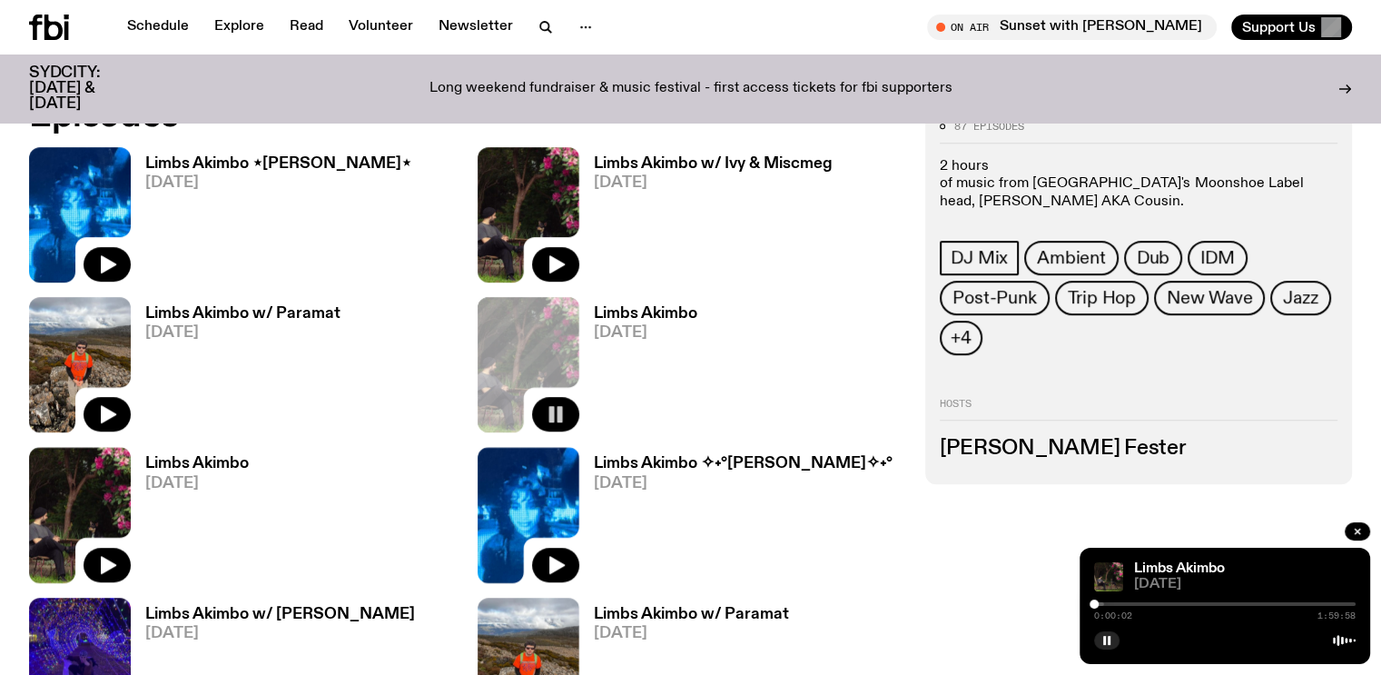 The height and width of the screenshot is (675, 1381). Describe the element at coordinates (1300, 298) in the screenshot. I see `span: Jazz` at that location.